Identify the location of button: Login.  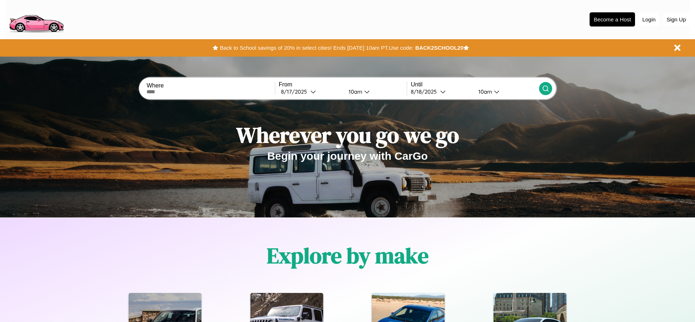
(648, 19).